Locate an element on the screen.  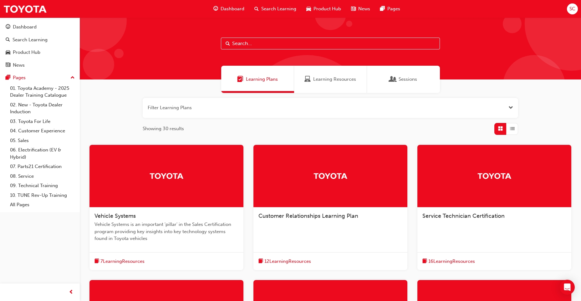
a: 03. Toyota For Life is located at coordinates (42, 121).